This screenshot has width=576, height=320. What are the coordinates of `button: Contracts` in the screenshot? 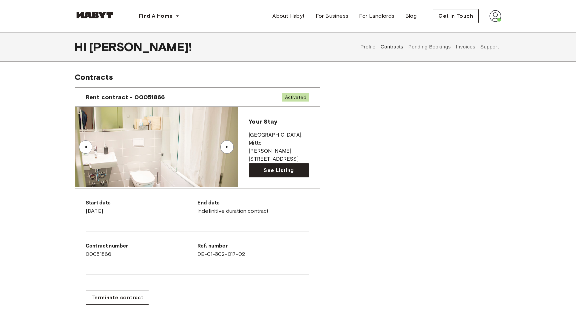 It's located at (392, 47).